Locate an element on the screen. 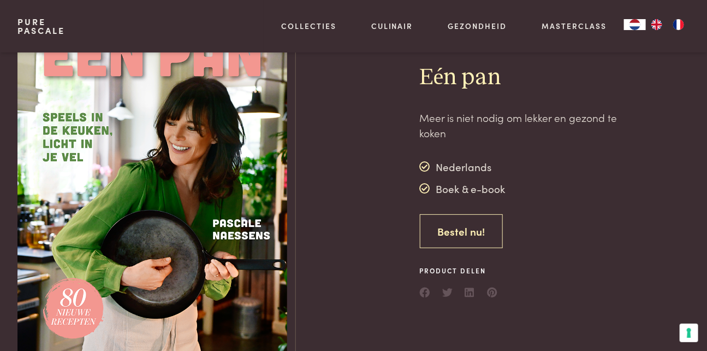 The width and height of the screenshot is (707, 351). a: Collecties is located at coordinates (309, 26).